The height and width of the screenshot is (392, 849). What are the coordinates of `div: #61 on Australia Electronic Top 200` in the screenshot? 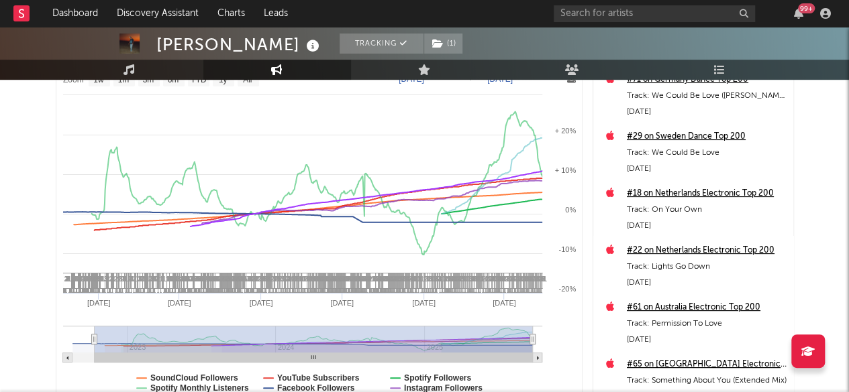 It's located at (706, 308).